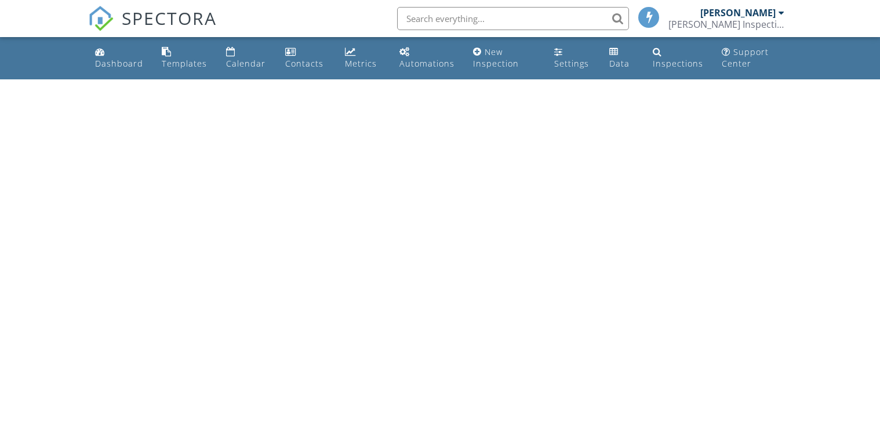 This screenshot has width=880, height=442. Describe the element at coordinates (495, 57) in the screenshot. I see `div: New Inspection` at that location.